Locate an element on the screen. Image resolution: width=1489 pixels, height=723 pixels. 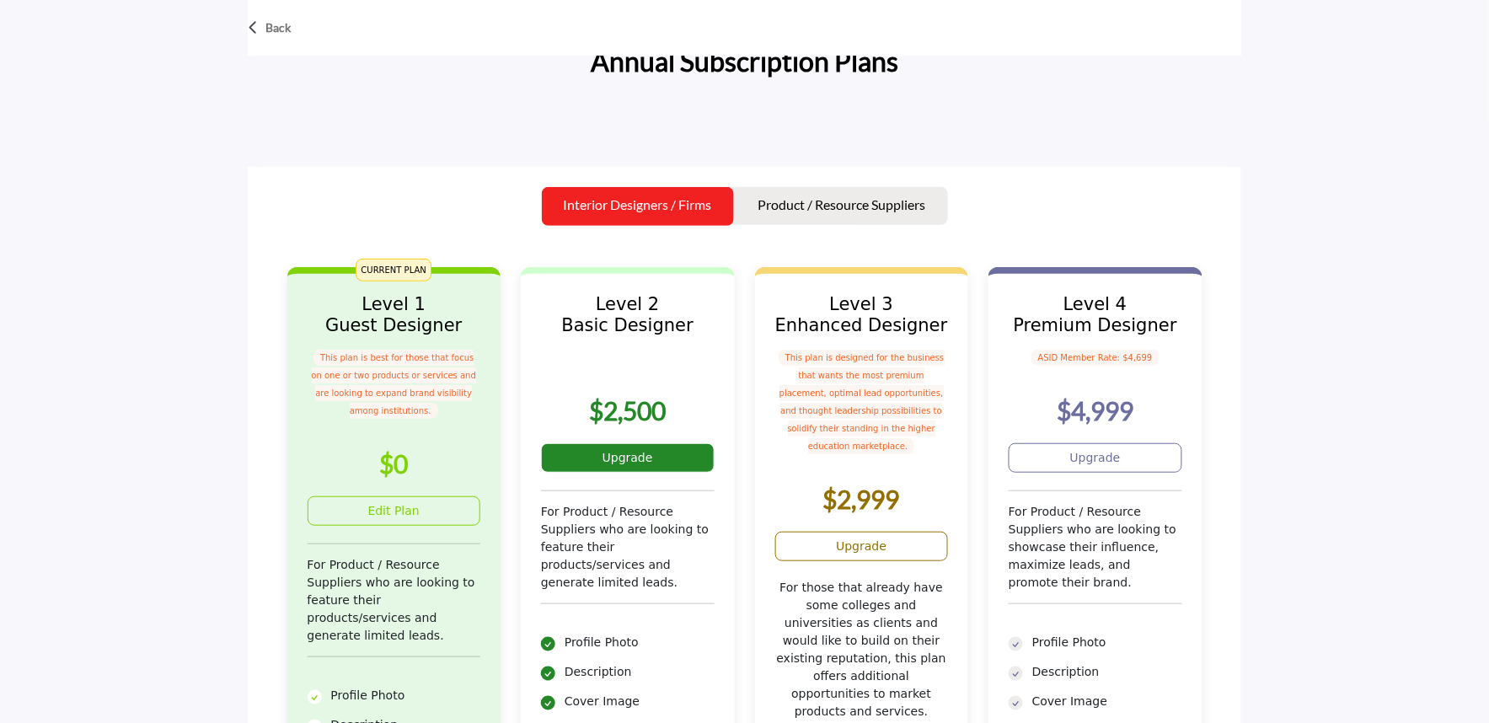
b: $0 is located at coordinates (393, 463).